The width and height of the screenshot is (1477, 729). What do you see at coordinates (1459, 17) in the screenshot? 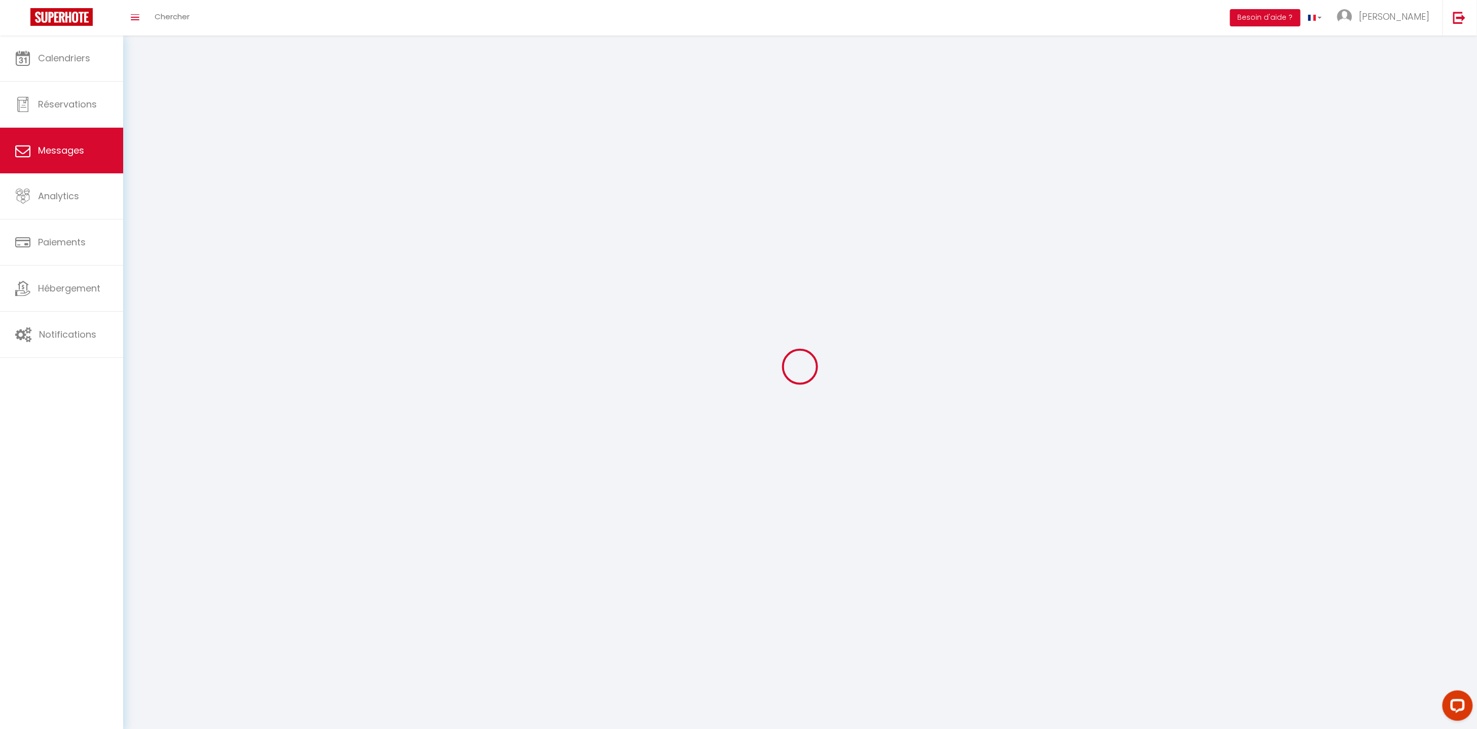
I see `img: logout` at bounding box center [1459, 17].